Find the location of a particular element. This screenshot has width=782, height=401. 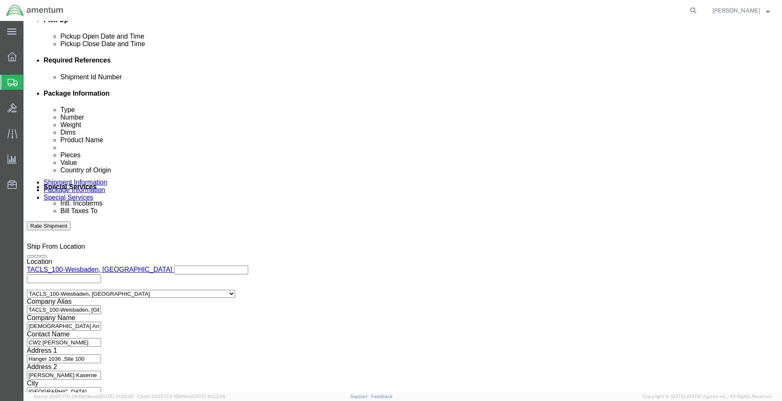

span: Server: 2025.17.0-1194904eeae is located at coordinates (83, 396).